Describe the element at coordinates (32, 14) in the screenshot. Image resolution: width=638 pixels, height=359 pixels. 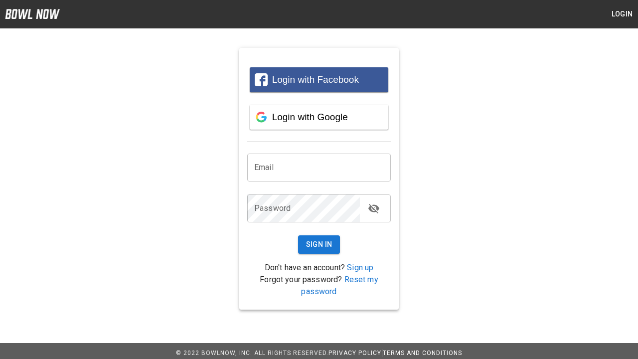
I see `img: logo` at that location.